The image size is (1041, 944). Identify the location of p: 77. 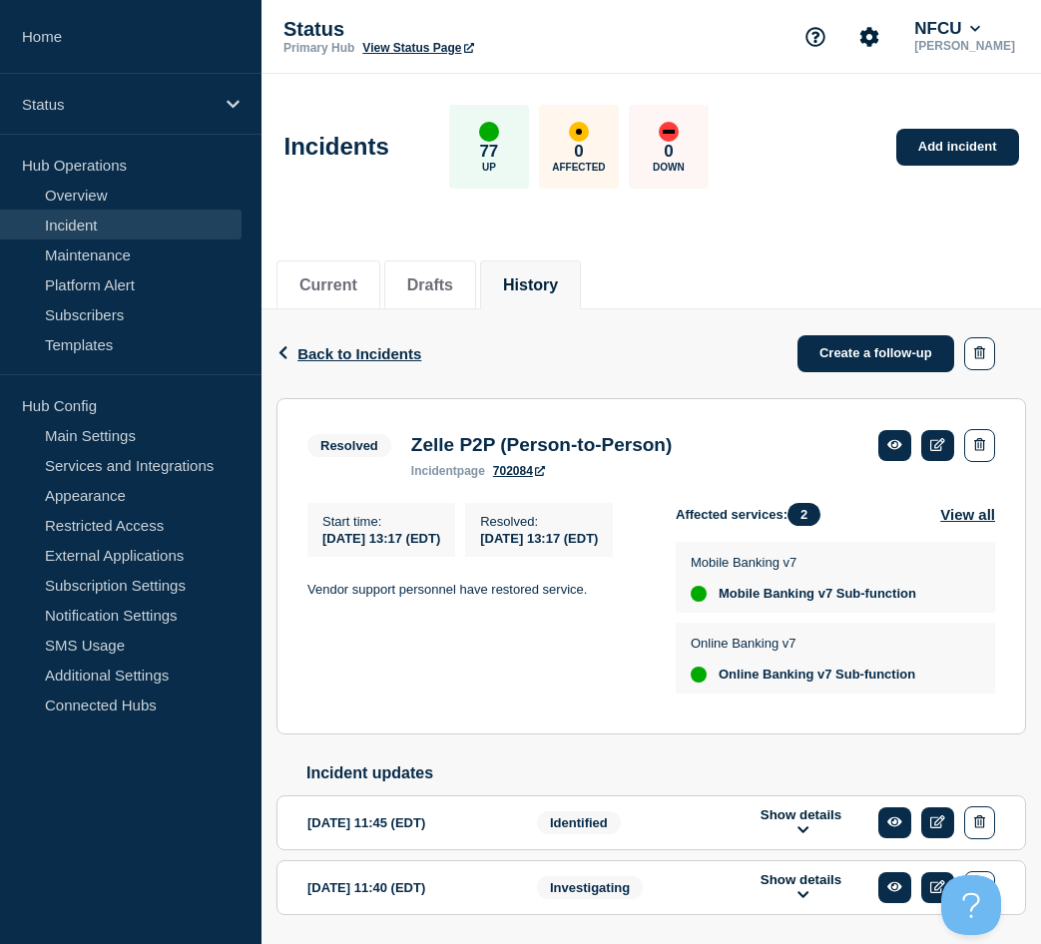
(488, 152).